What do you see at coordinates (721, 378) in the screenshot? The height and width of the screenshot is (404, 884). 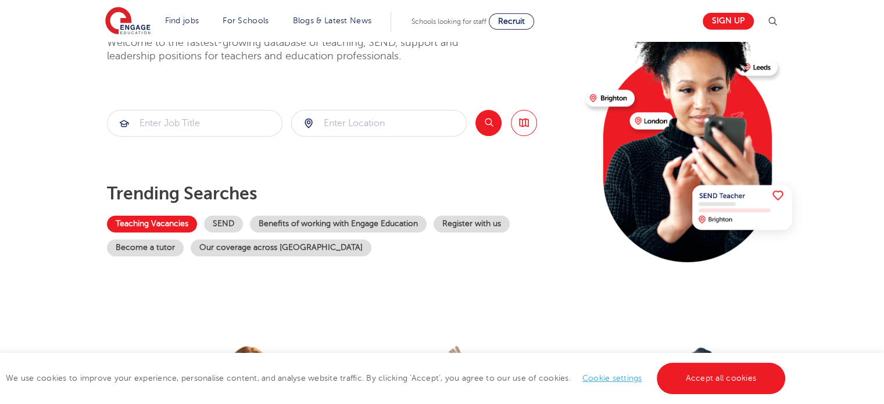 I see `a: Accept all cookies` at bounding box center [721, 378].